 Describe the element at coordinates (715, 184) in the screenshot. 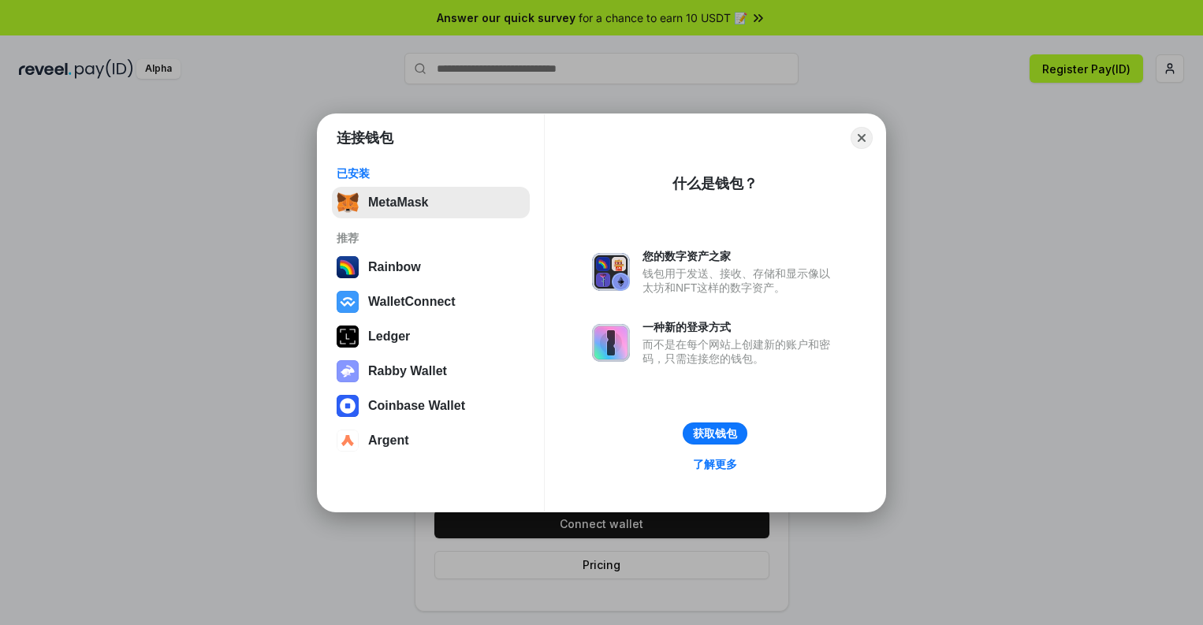

I see `div: 什么是钱包？` at that location.